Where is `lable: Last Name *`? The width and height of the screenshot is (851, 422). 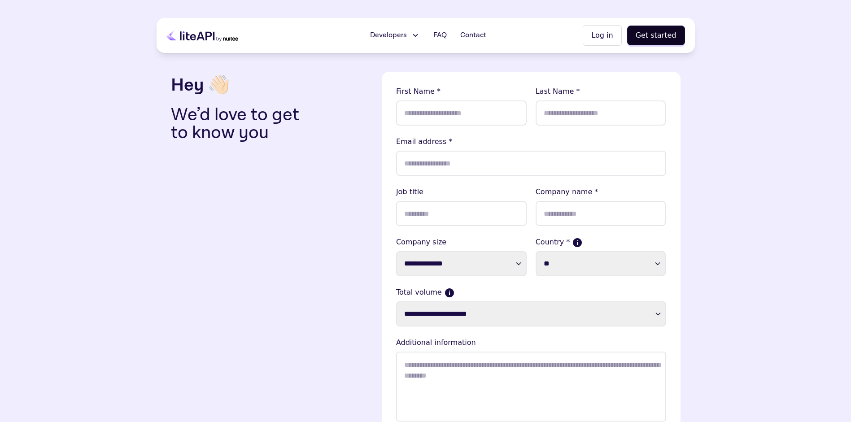 lable: Last Name * is located at coordinates (601, 92).